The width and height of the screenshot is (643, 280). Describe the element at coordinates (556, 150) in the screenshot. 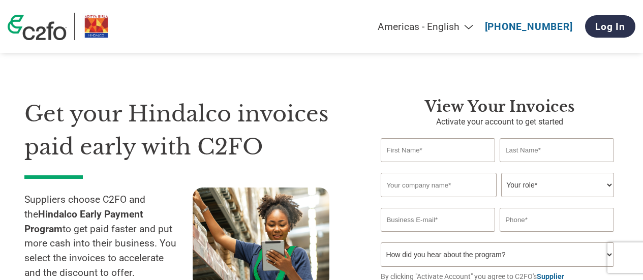

I see `input: Last Name*` at that location.